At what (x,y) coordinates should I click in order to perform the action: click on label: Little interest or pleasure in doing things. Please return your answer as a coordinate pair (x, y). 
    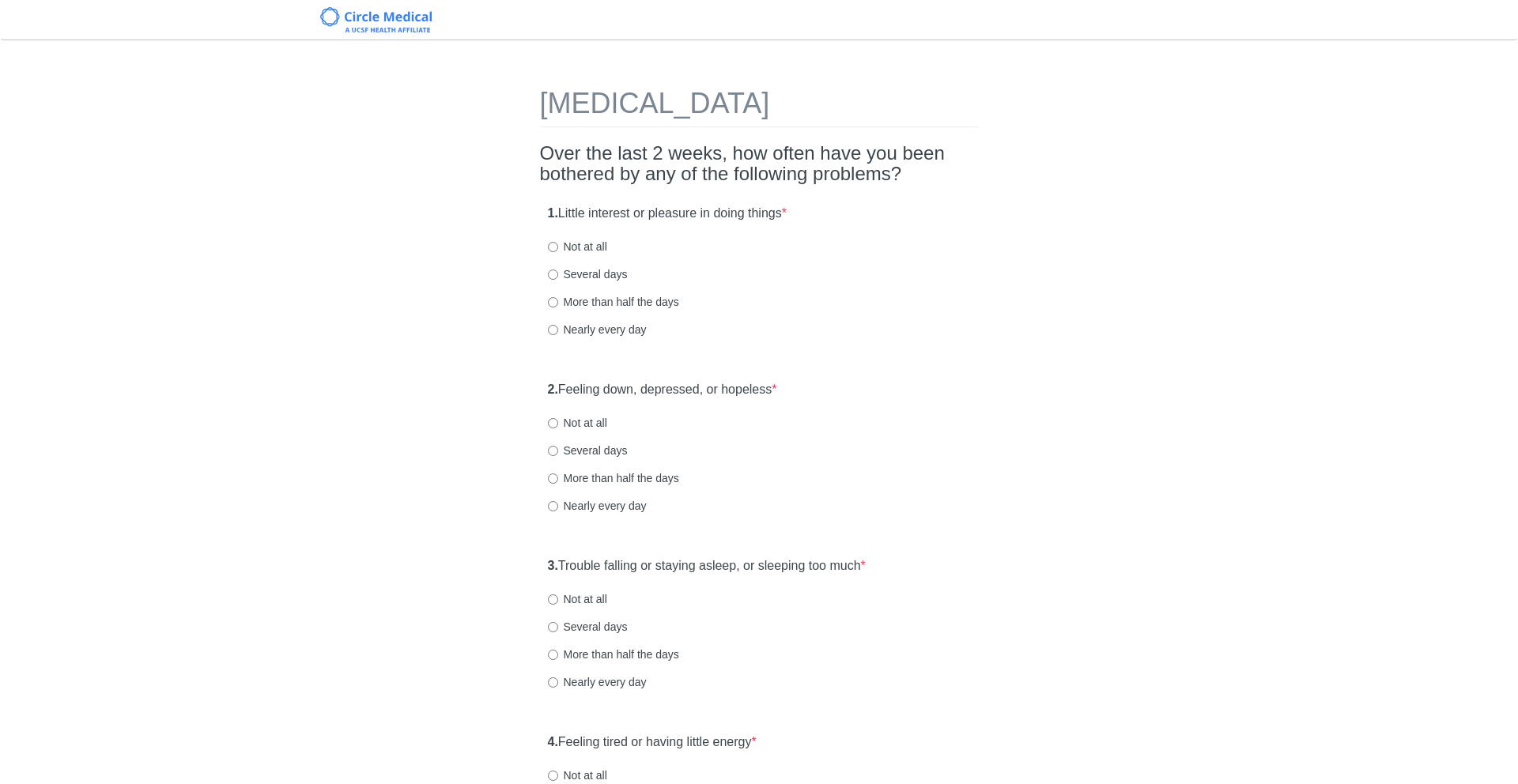
    Looking at the image, I should click on (667, 213).